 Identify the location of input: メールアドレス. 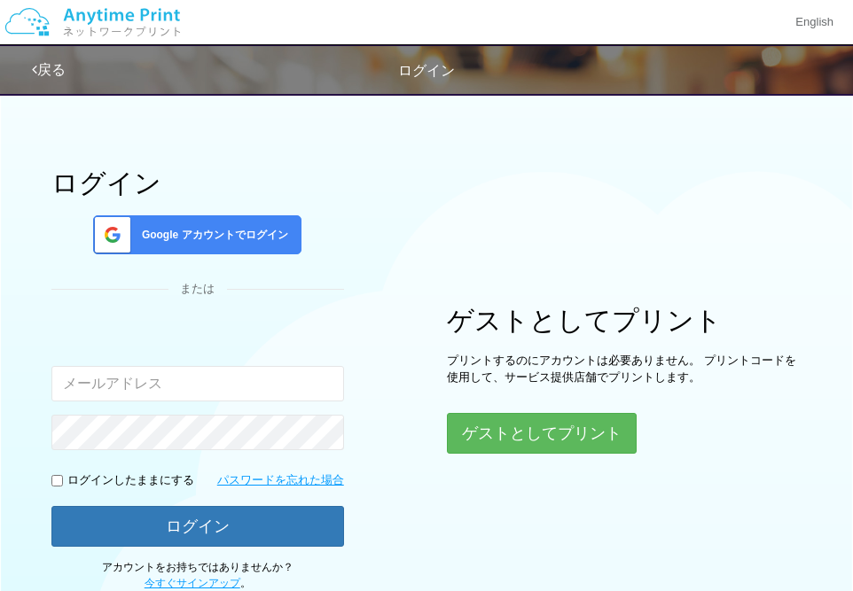
(198, 384).